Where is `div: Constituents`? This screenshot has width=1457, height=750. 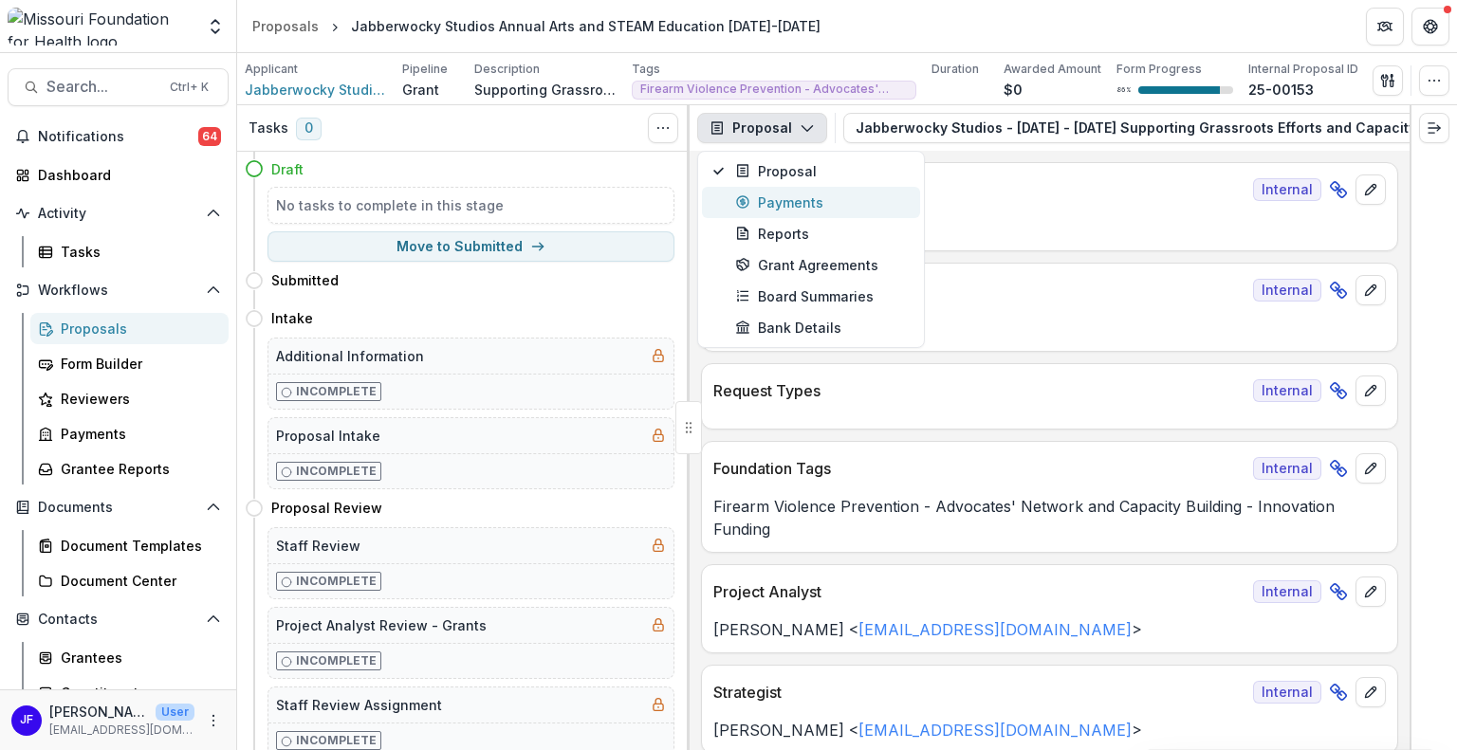
div: Constituents is located at coordinates (137, 693).